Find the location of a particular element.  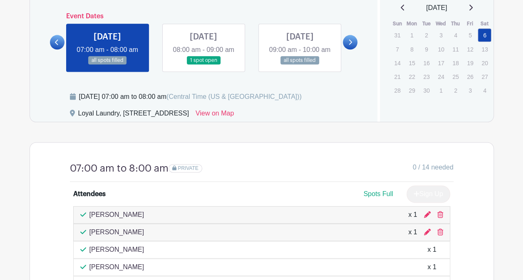

p: 18 is located at coordinates (455, 63).